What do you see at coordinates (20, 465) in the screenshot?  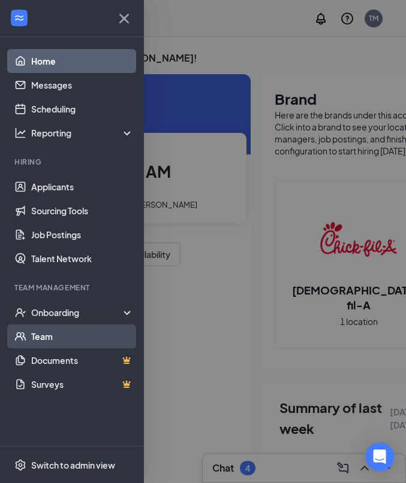 I see `svg: Settings` at bounding box center [20, 465].